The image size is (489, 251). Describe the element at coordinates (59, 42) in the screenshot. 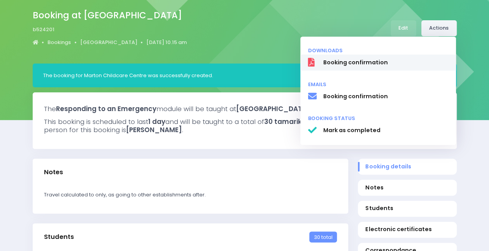

I see `a: Bookings` at that location.